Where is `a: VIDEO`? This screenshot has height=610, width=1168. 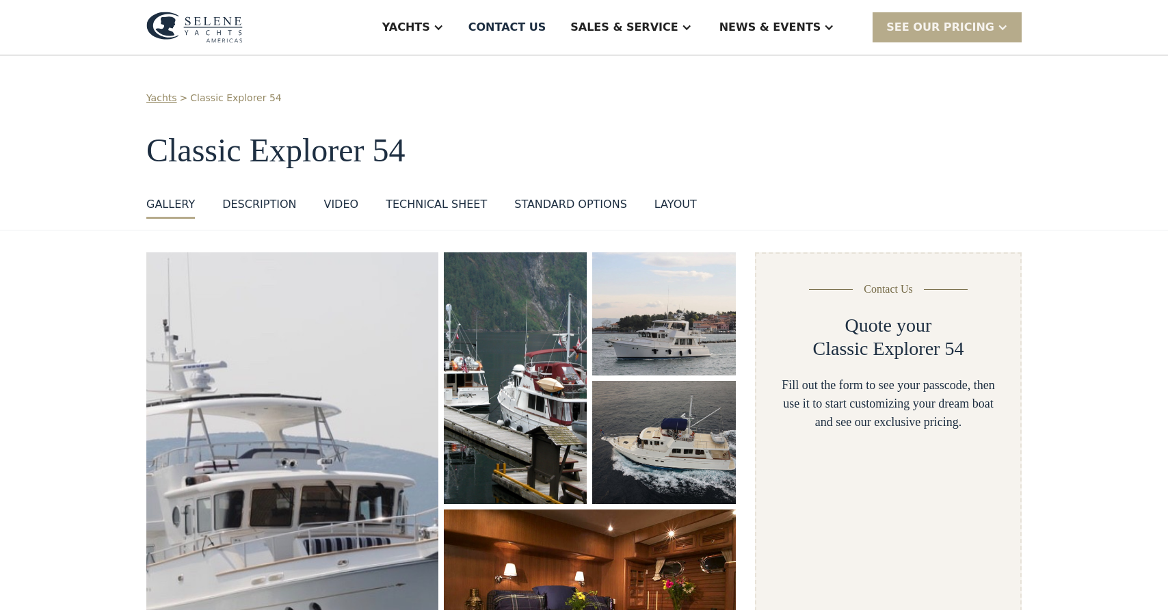 a: VIDEO is located at coordinates (340, 207).